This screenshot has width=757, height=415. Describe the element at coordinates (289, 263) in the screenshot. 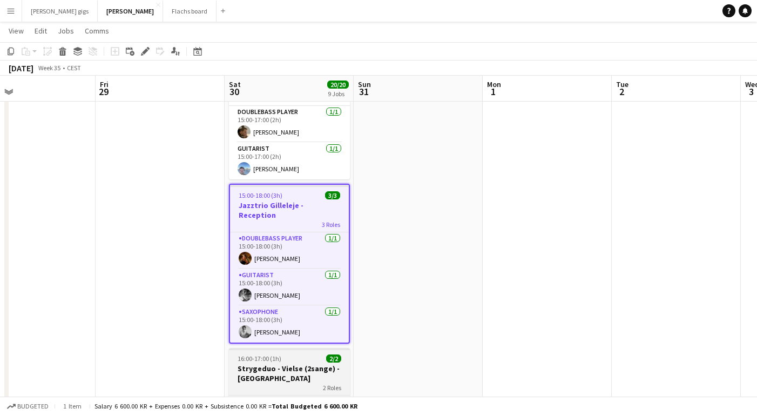

I see `app-job-card: 15:00-18:00 (3h)3/3Jazztrio Gilleleje - Reception3 RolesDoublebass Player1/115:00-18:00 (3h)[PERS...` at that location.